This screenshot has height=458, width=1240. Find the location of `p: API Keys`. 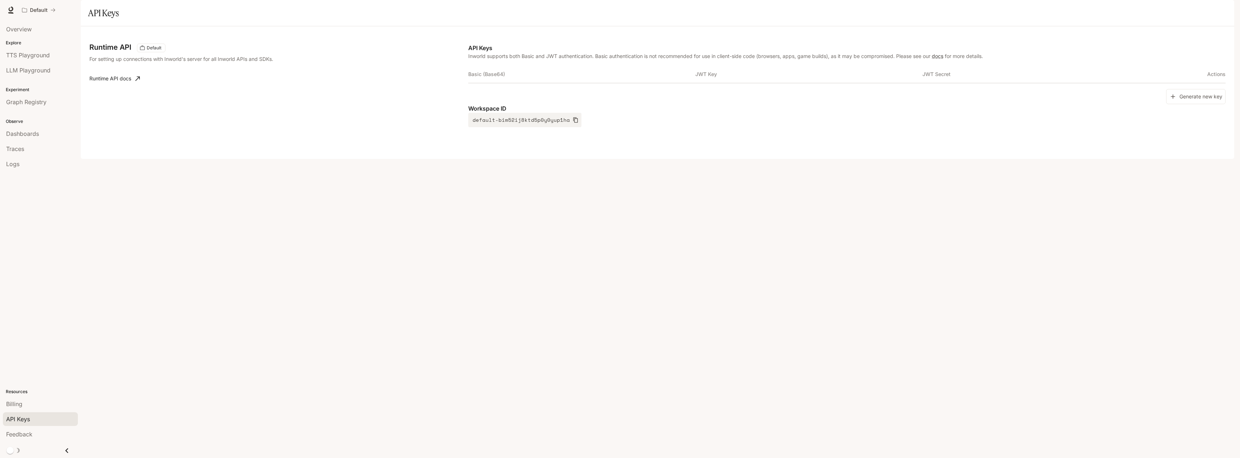

p: API Keys is located at coordinates (846, 48).